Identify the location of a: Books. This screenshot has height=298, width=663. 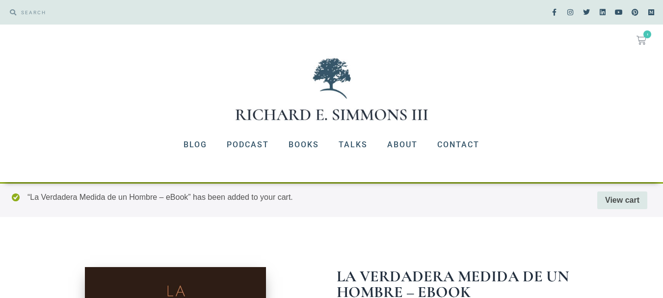
(304, 145).